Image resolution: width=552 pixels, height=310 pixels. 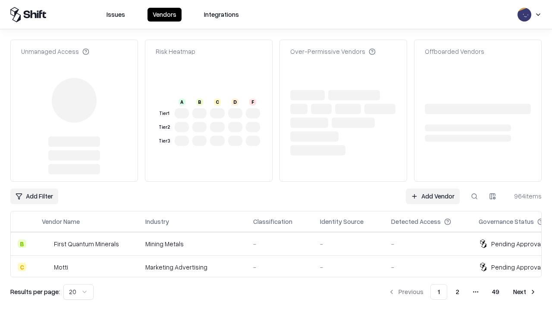 I want to click on div: Offboarded Vendors, so click(x=454, y=51).